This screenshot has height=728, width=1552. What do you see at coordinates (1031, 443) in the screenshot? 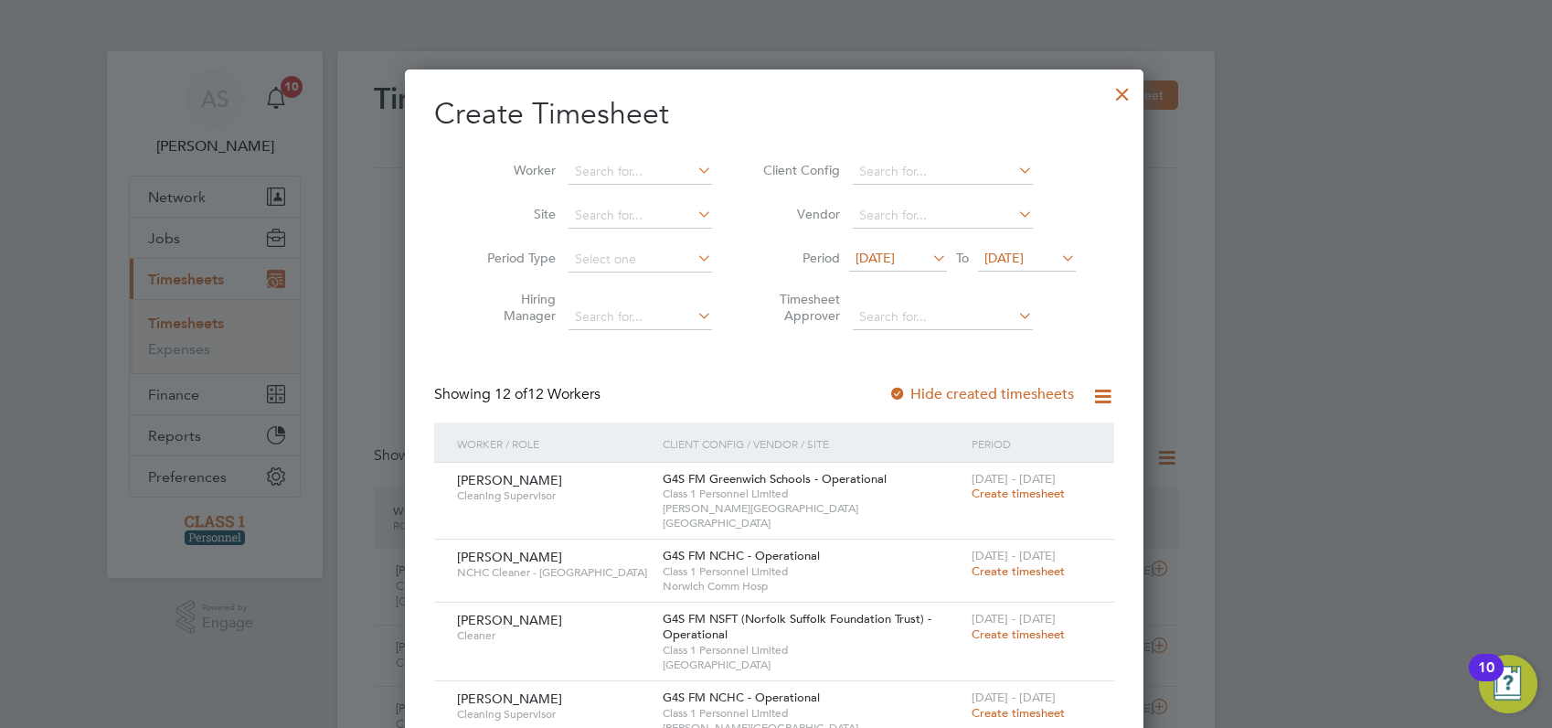
I see `div: Period` at bounding box center [1031, 443].